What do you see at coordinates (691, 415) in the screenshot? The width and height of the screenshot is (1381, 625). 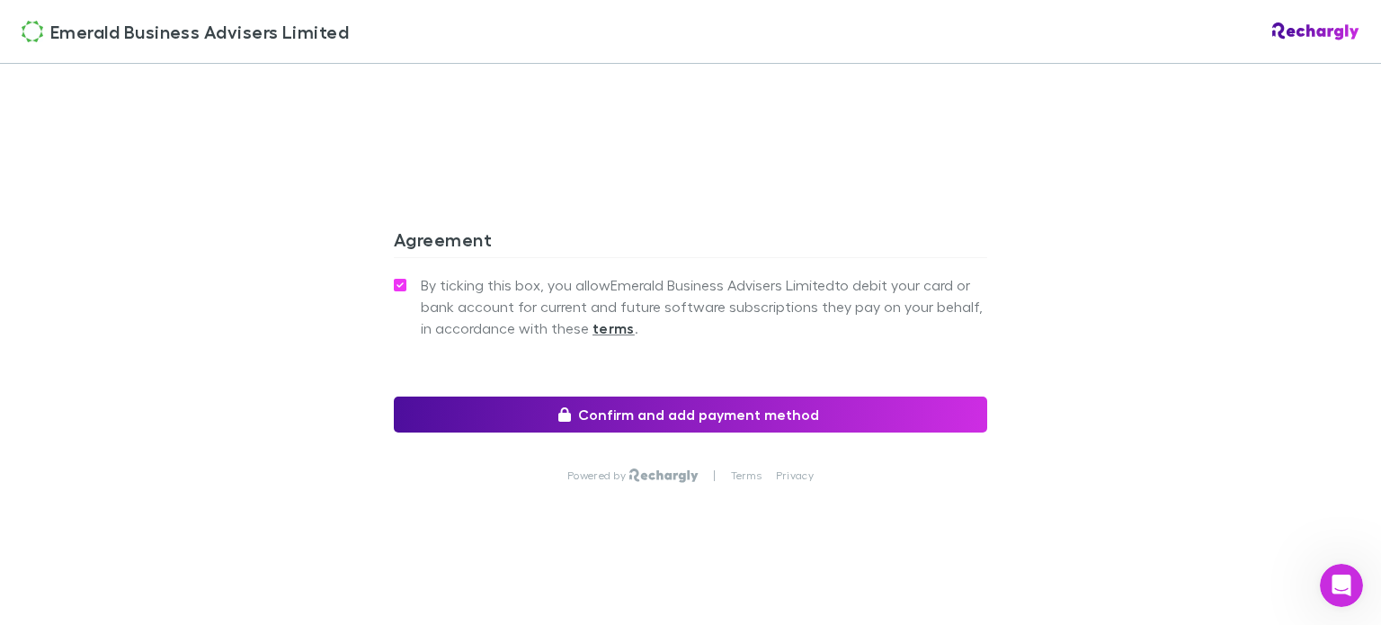 I see `button: Confirm and add payment method` at bounding box center [691, 415].